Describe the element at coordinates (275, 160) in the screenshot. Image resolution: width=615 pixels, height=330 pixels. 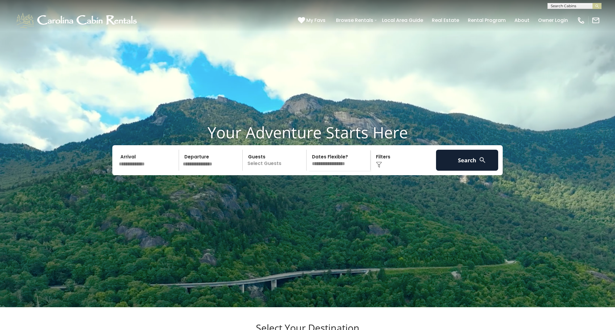
I see `p: Select Guests` at that location.